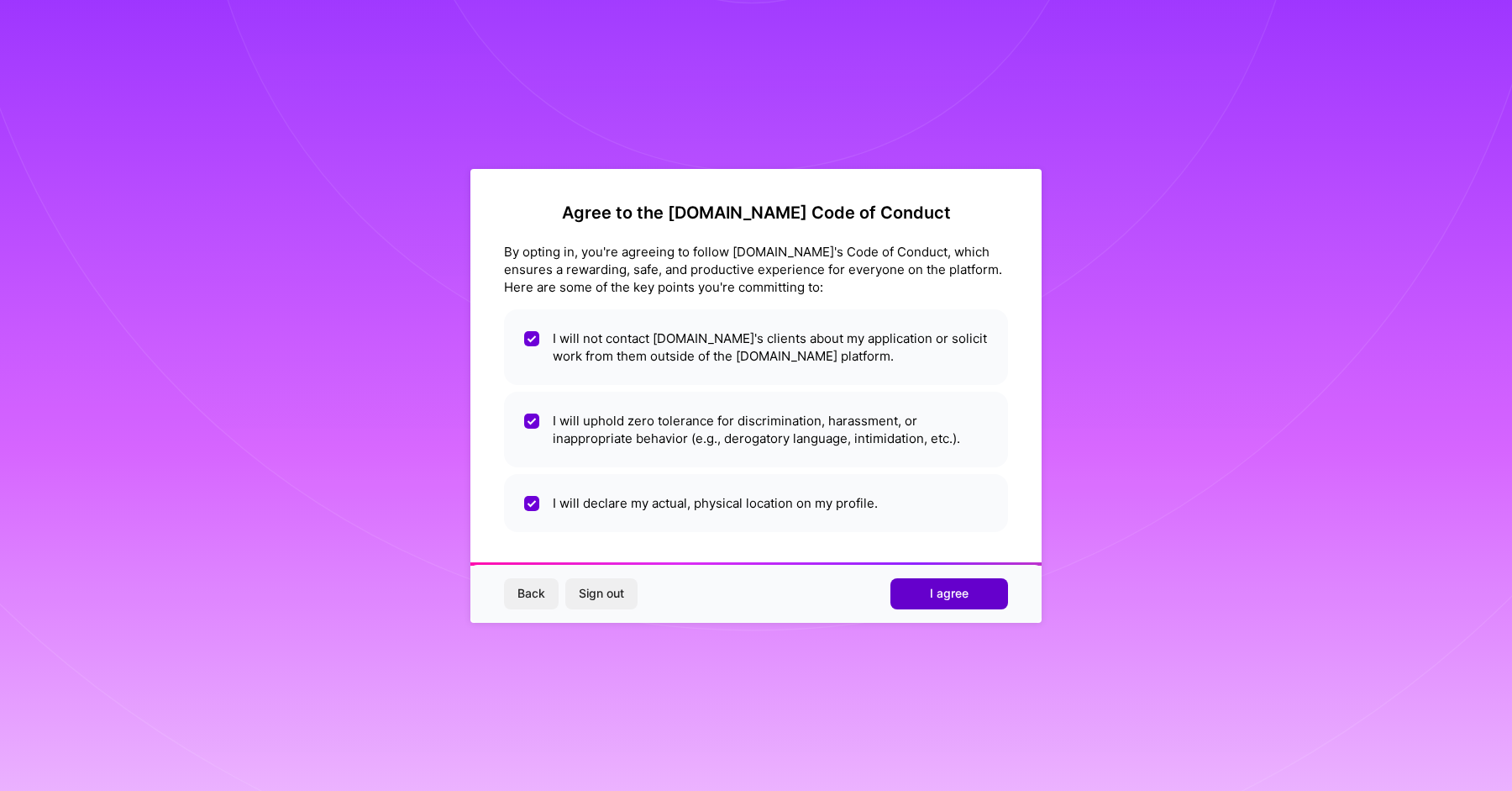 Image resolution: width=1512 pixels, height=791 pixels. What do you see at coordinates (601, 593) in the screenshot?
I see `button: Sign out` at bounding box center [601, 593].